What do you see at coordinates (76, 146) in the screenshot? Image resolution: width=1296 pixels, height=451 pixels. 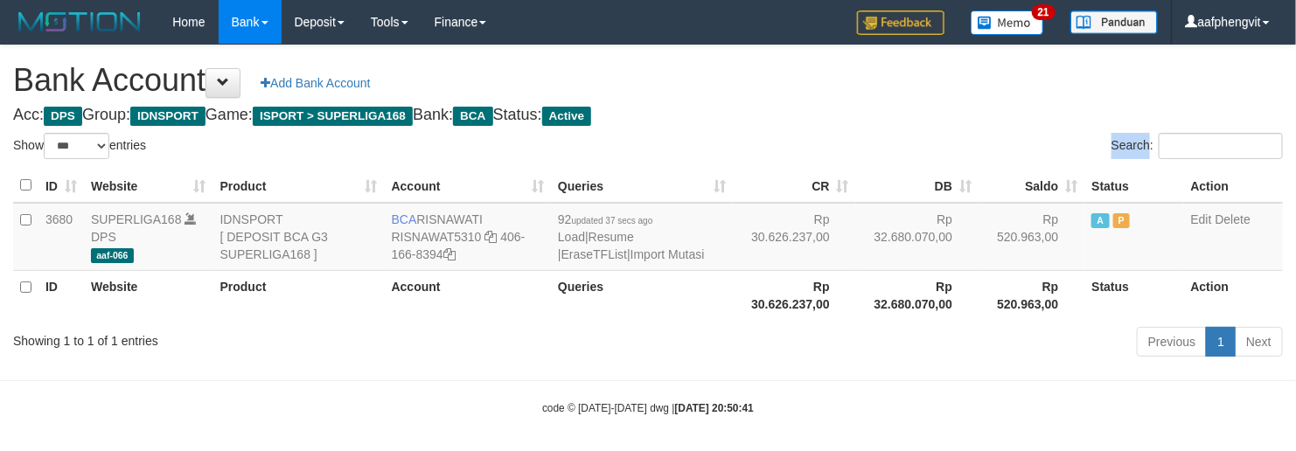 I see `select: Showentries` at bounding box center [76, 146].